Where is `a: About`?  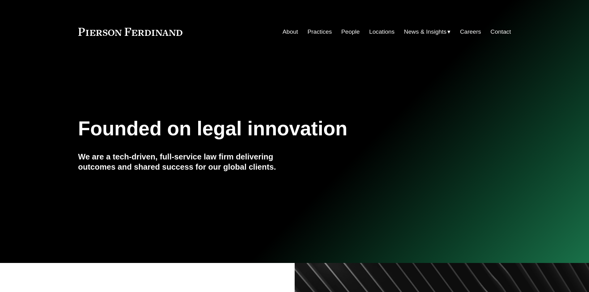 a: About is located at coordinates (290, 32).